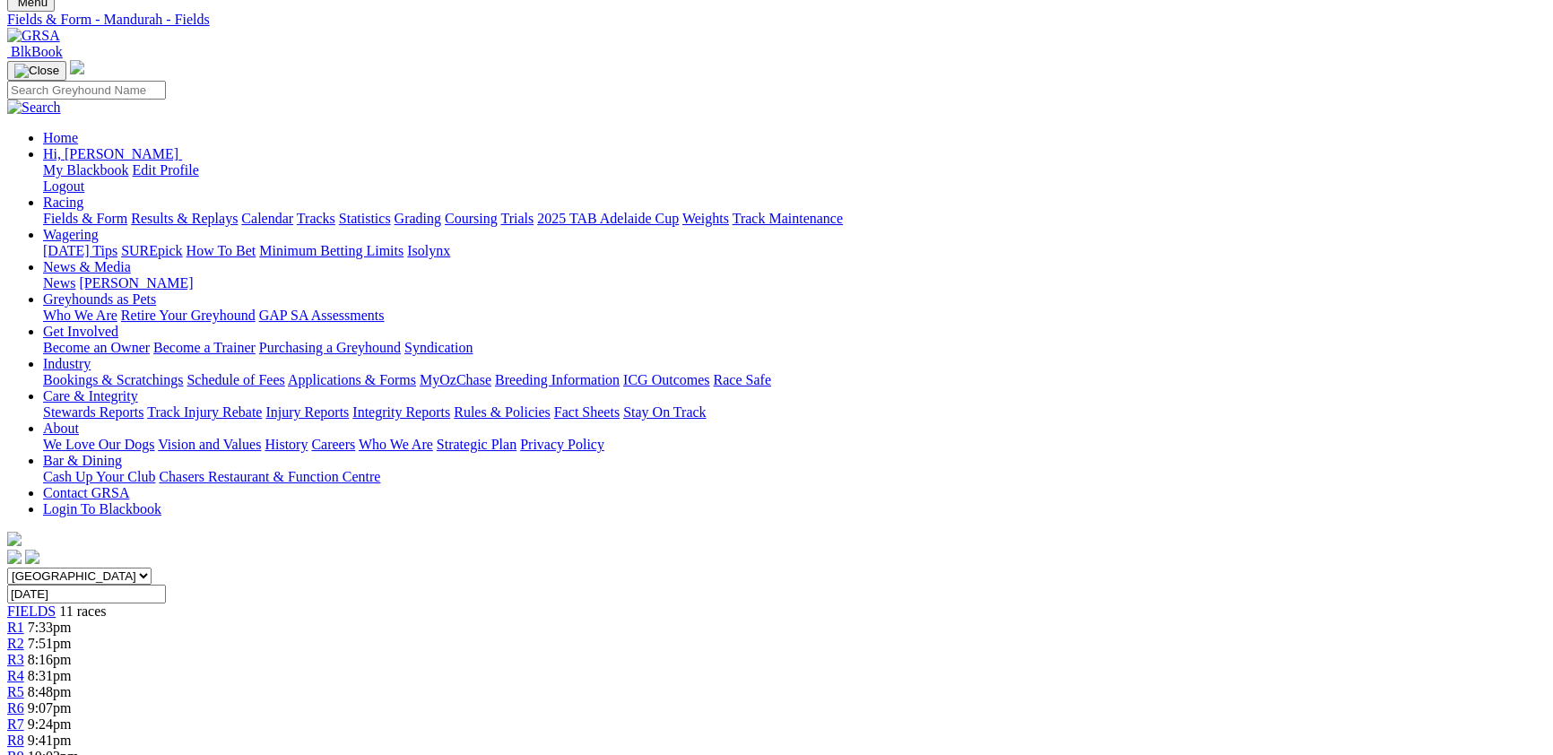 This screenshot has height=755, width=1553. Describe the element at coordinates (476, 444) in the screenshot. I see `a: Strategic Plan` at that location.